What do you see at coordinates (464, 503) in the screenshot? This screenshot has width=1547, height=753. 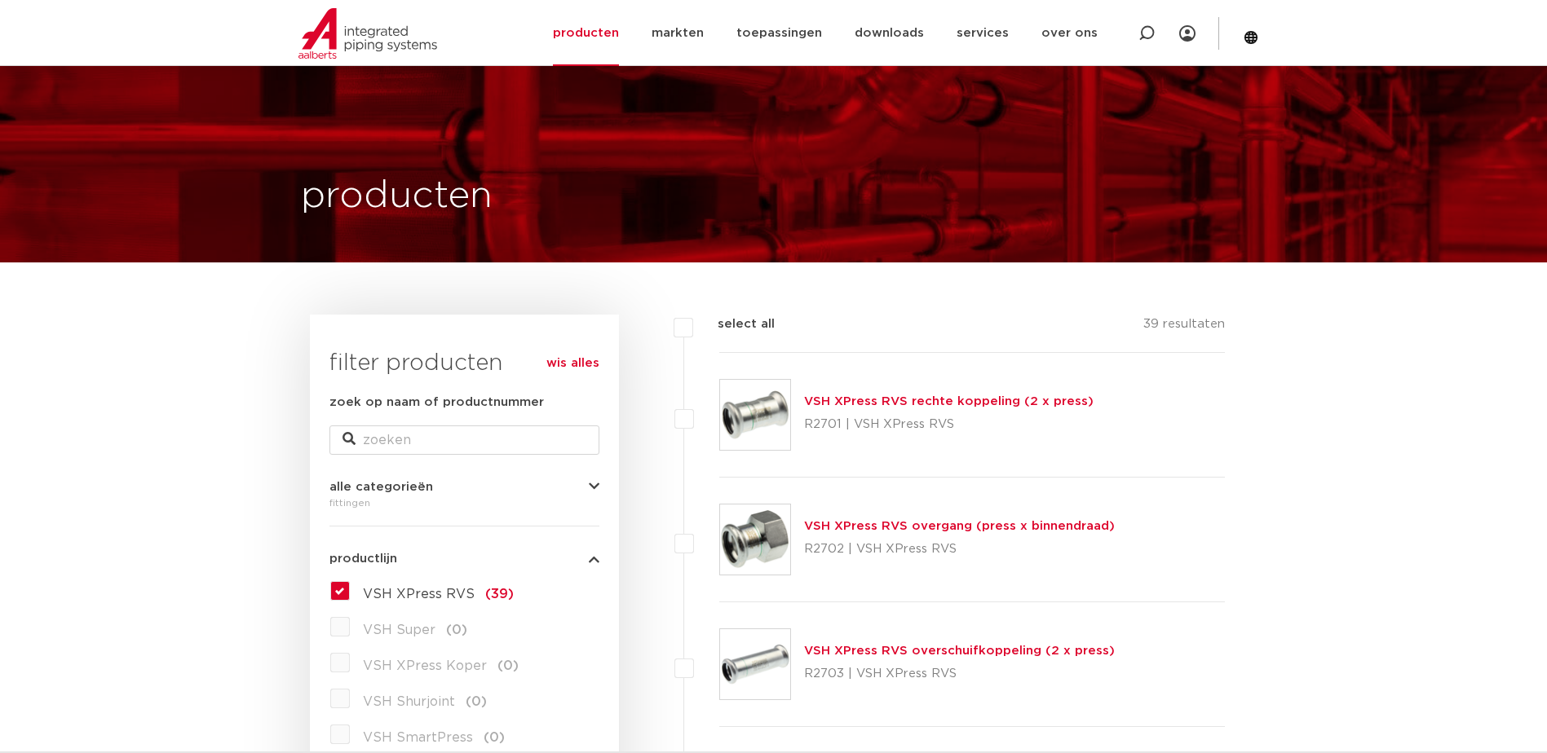 I see `div: fittingen` at bounding box center [464, 503].